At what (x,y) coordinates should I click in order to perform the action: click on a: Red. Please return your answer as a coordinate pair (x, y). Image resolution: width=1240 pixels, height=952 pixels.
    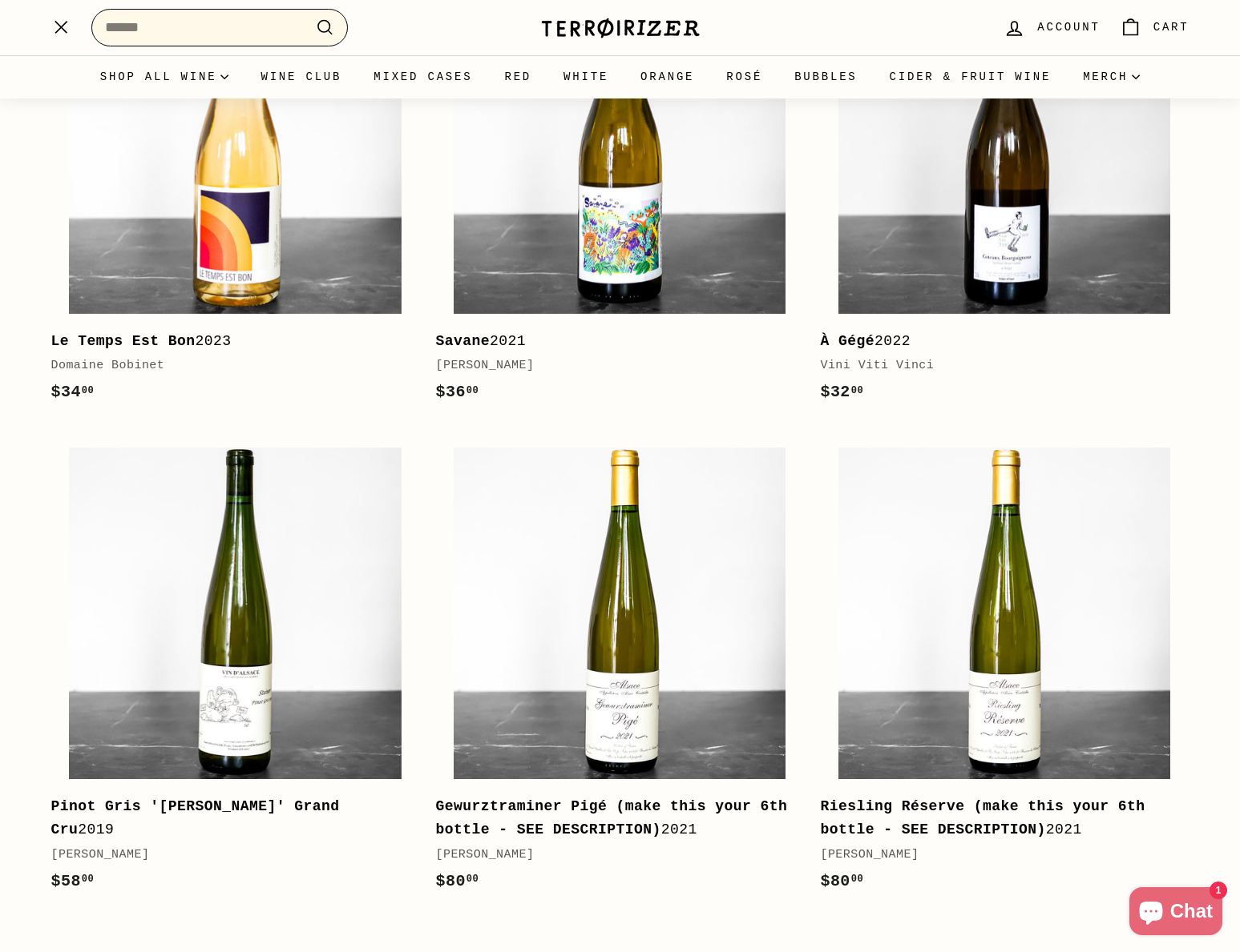
    Looking at the image, I should click on (518, 77).